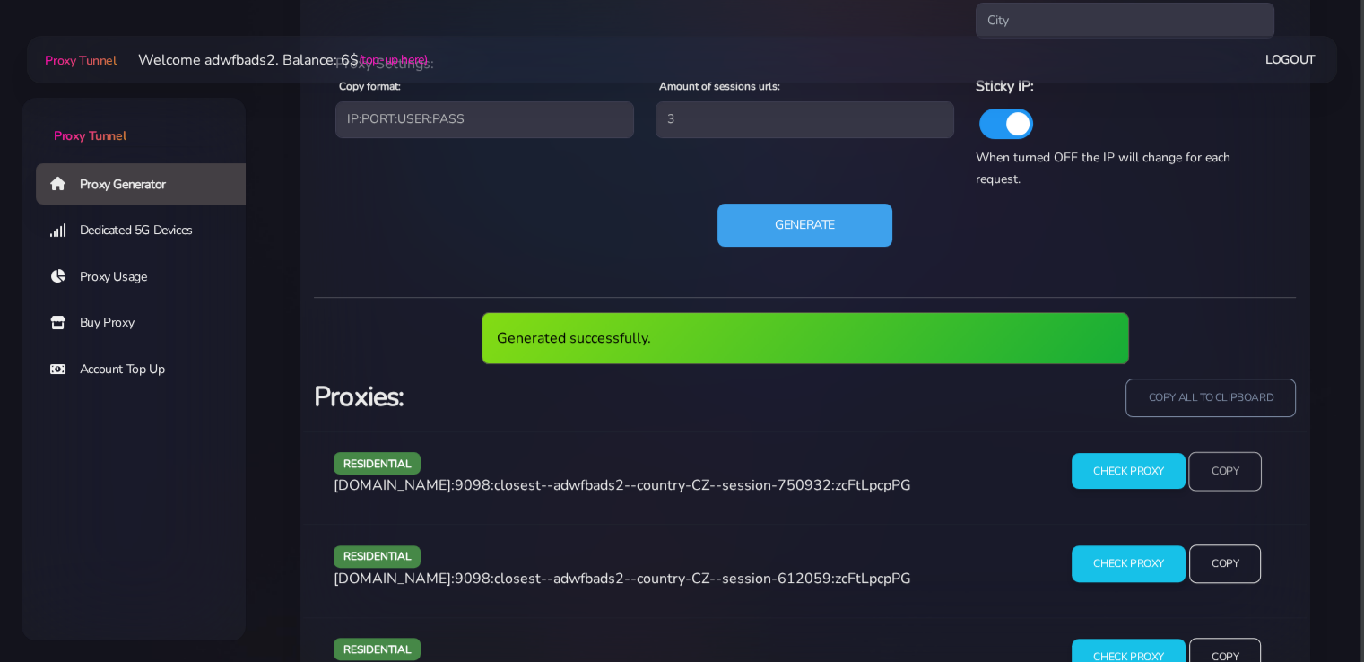 The width and height of the screenshot is (1364, 662). What do you see at coordinates (1290, 59) in the screenshot?
I see `a: Logout` at bounding box center [1290, 59].